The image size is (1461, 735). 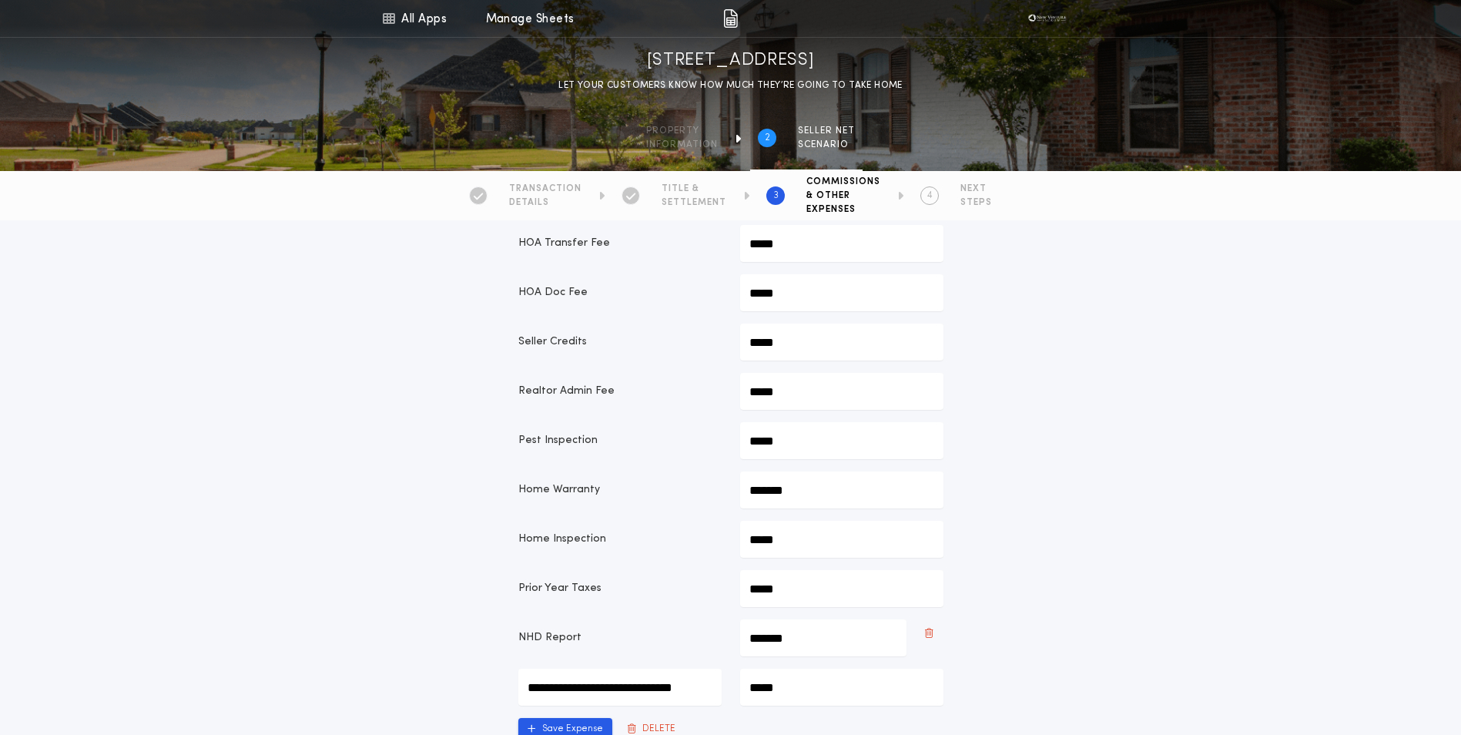 I want to click on span: DETAILS, so click(x=545, y=203).